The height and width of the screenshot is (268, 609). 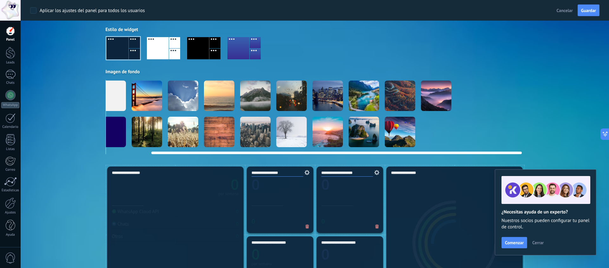 I want to click on div: Aplicar los ajustes del panel para todos los usuarios, so click(x=92, y=11).